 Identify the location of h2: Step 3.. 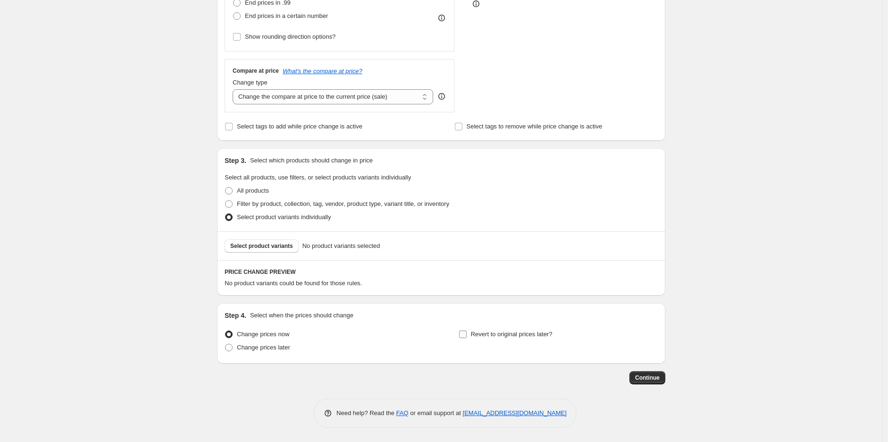
(235, 160).